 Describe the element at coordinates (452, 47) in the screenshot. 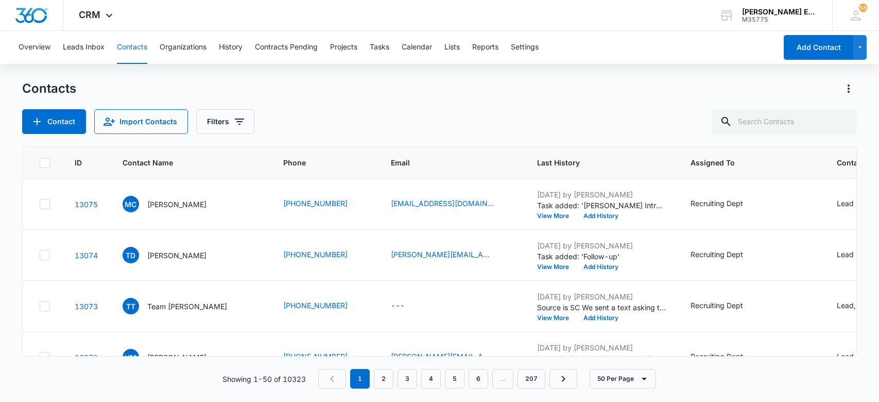

I see `button: Lists` at that location.